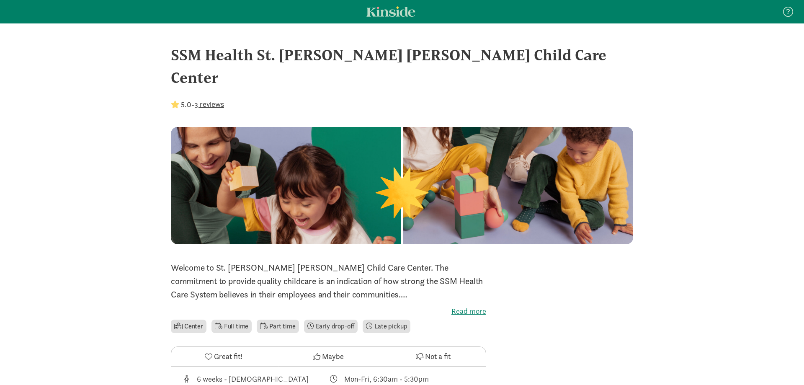  Describe the element at coordinates (278, 326) in the screenshot. I see `li: Part time` at that location.